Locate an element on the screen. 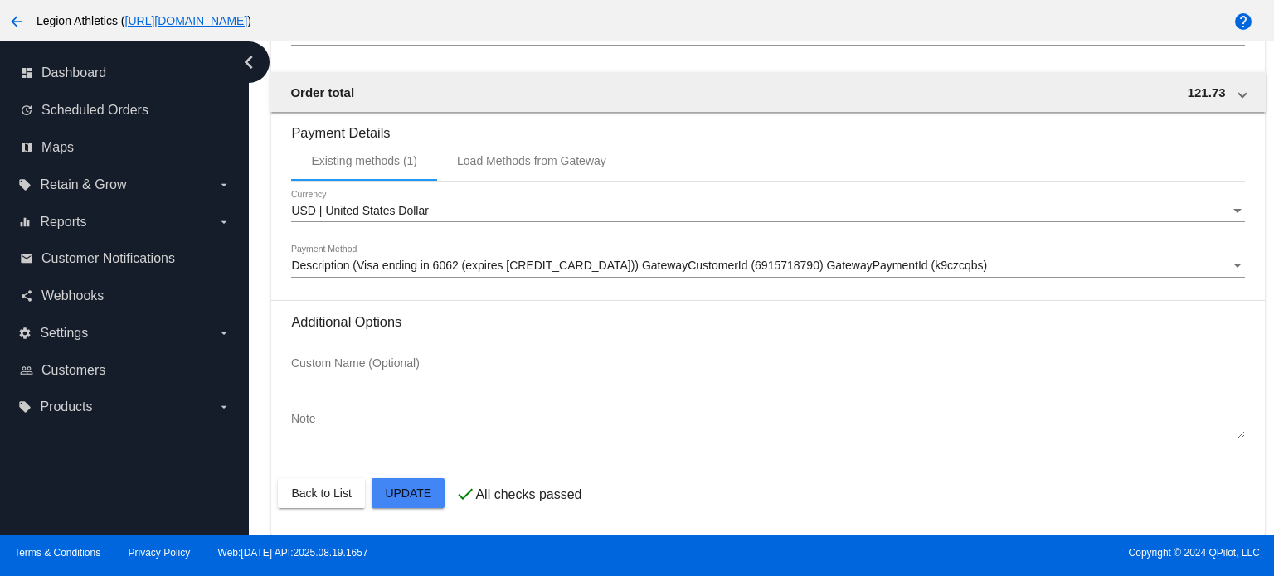  input: Custom Name (Optional) is located at coordinates (366, 364).